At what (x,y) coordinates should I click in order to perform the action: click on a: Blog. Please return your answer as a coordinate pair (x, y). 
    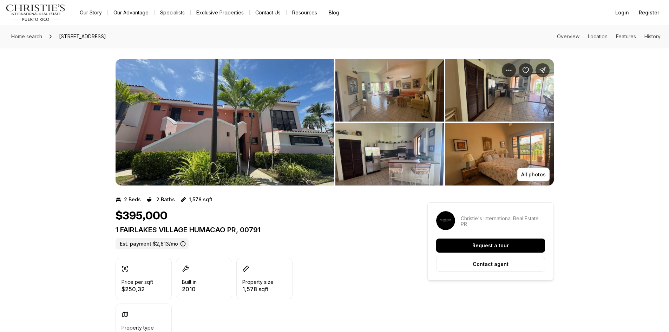
    Looking at the image, I should click on (334, 13).